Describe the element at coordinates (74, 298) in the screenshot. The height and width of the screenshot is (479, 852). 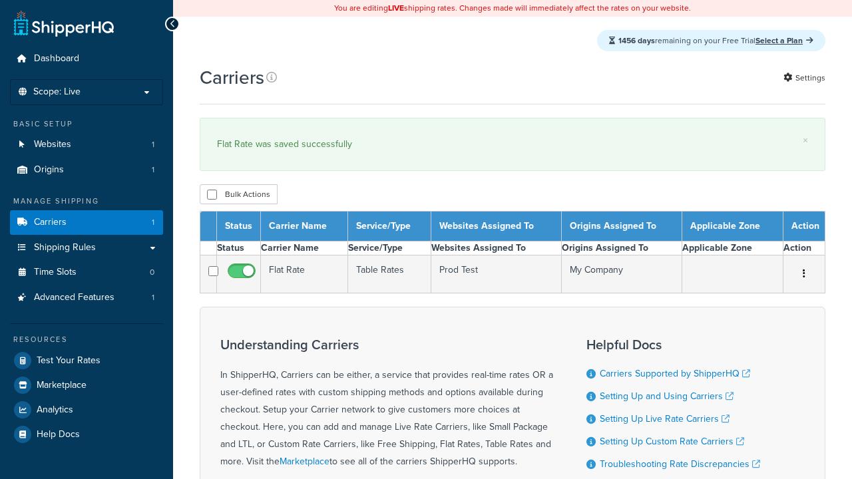
I see `span: Advanced Features` at that location.